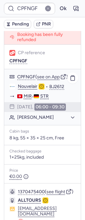 The width and height of the screenshot is (85, 220). Describe the element at coordinates (47, 37) in the screenshot. I see `span: Booking has been fully refunded` at that location.